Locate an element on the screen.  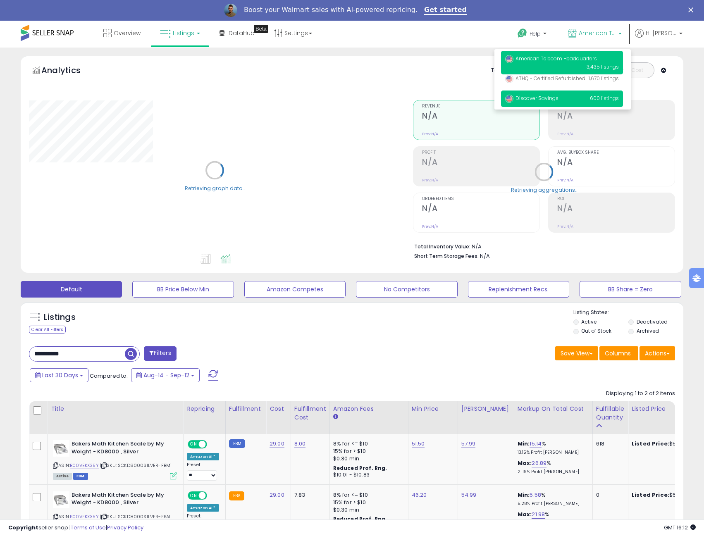
div: Totals For is located at coordinates (507, 70).